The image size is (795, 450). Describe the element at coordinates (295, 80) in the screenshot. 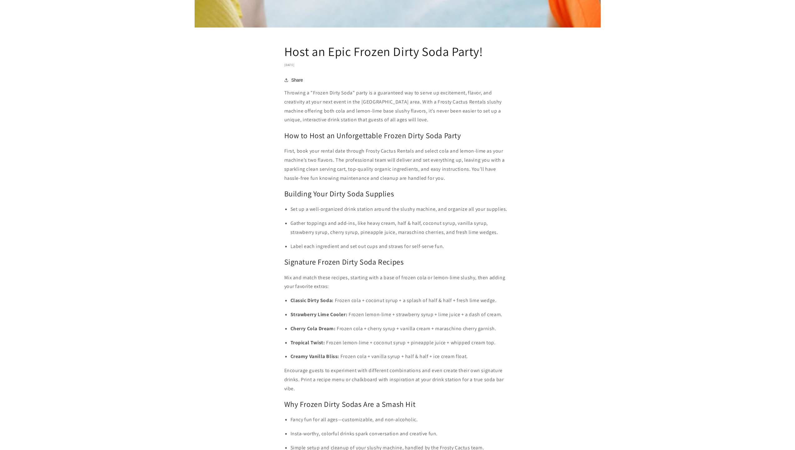

I see `button: Share` at that location.